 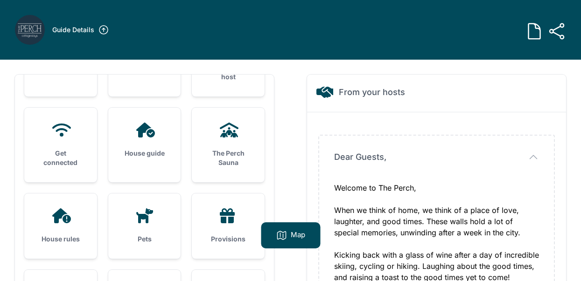 I want to click on a: Provisions, so click(x=228, y=226).